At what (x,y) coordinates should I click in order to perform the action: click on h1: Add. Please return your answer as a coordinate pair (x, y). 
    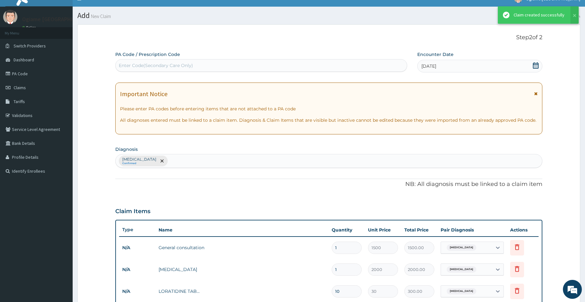
    Looking at the image, I should click on (329, 15).